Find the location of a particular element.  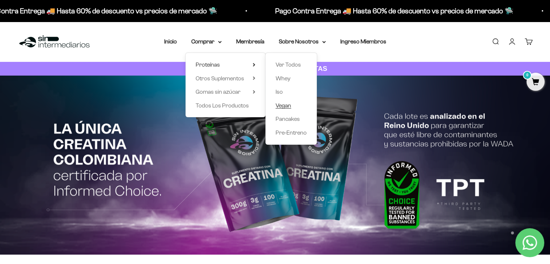

summary: Otros Suplementos is located at coordinates (225, 78).